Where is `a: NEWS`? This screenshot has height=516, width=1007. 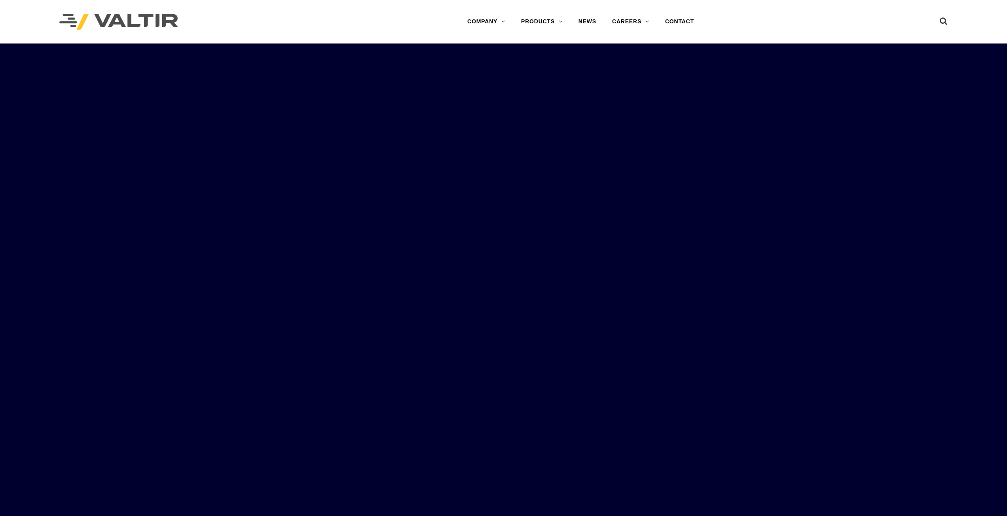
a: NEWS is located at coordinates (587, 22).